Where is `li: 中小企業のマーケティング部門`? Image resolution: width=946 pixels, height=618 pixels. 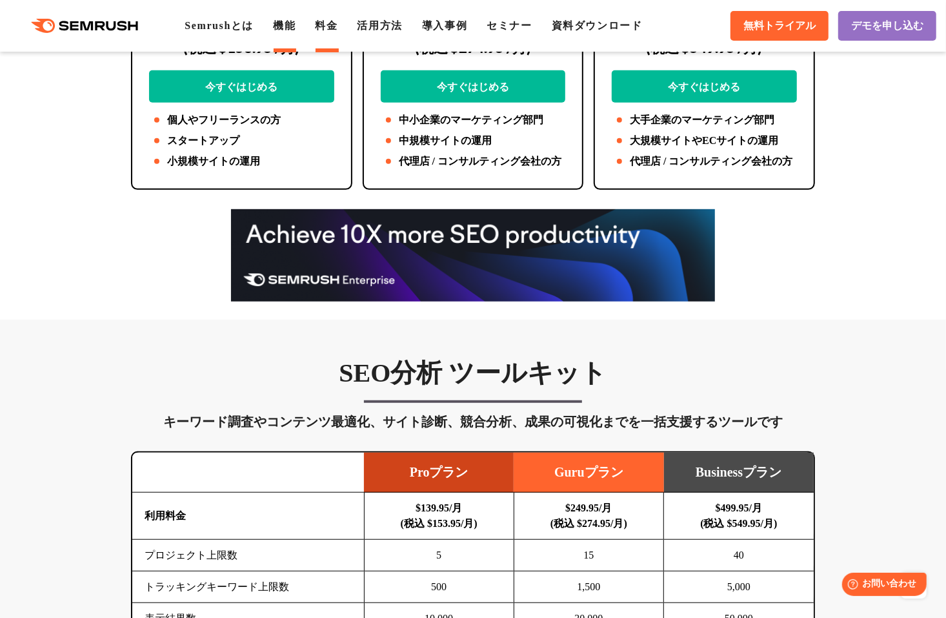
li: 中小企業のマーケティング部門 is located at coordinates (473, 120).